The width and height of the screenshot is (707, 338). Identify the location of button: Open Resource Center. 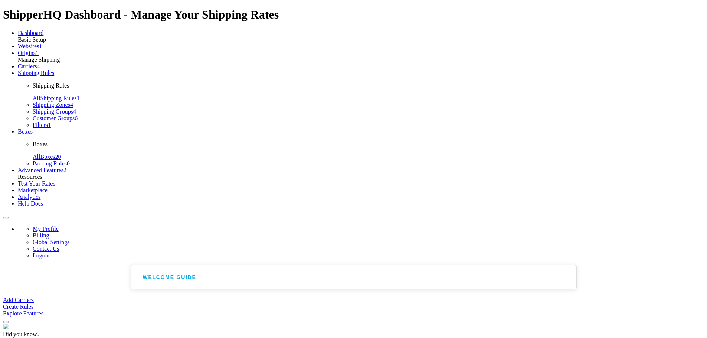
(6, 218).